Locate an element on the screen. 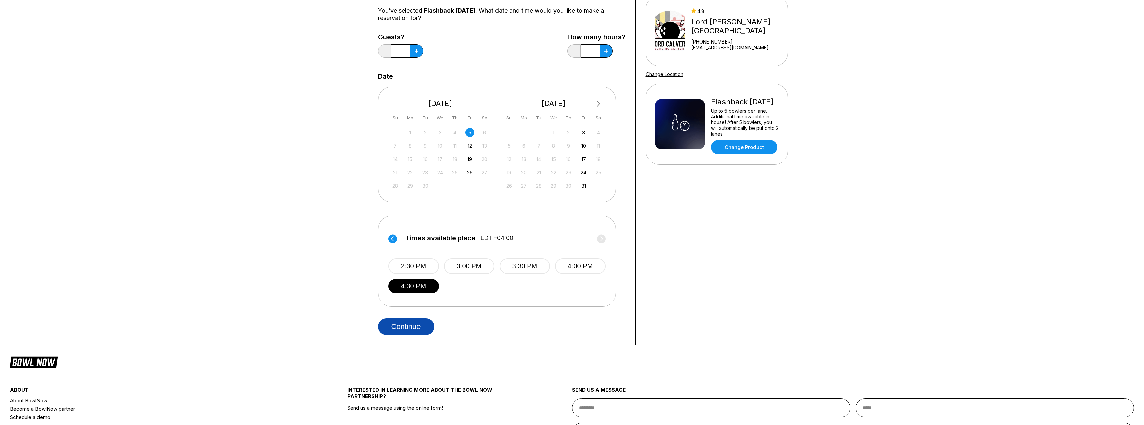 The width and height of the screenshot is (1144, 425). div: Choose Friday, September 19th, 2025 is located at coordinates (470, 159).